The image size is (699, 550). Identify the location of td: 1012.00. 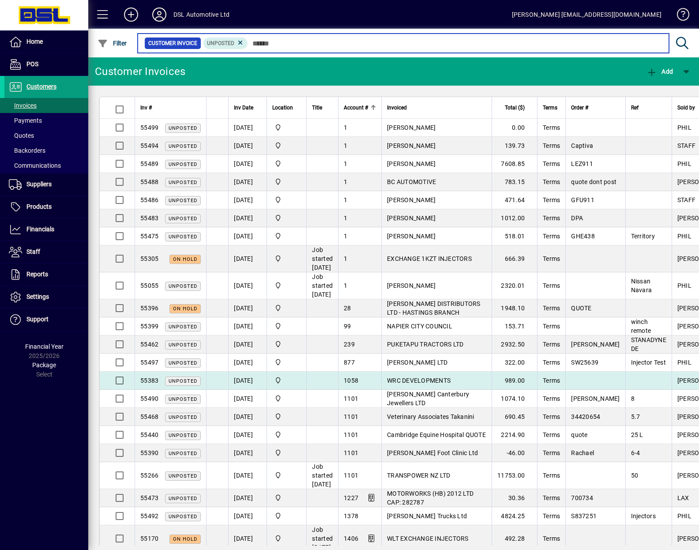
(514, 218).